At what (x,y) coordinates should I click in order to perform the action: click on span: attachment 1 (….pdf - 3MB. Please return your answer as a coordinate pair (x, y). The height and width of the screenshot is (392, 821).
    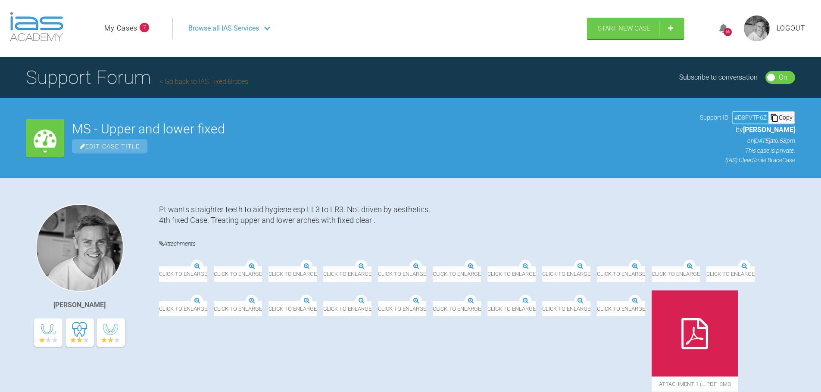
    Looking at the image, I should click on (704, 384).